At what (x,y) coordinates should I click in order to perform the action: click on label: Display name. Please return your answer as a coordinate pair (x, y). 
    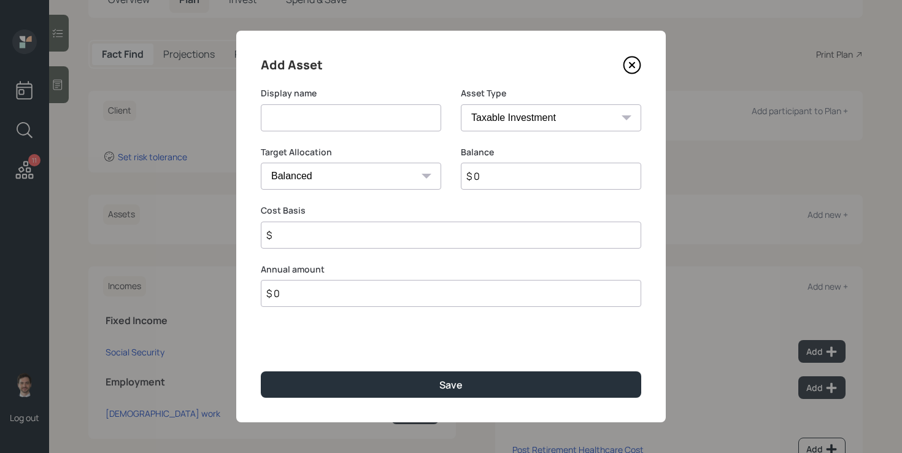
    Looking at the image, I should click on (351, 93).